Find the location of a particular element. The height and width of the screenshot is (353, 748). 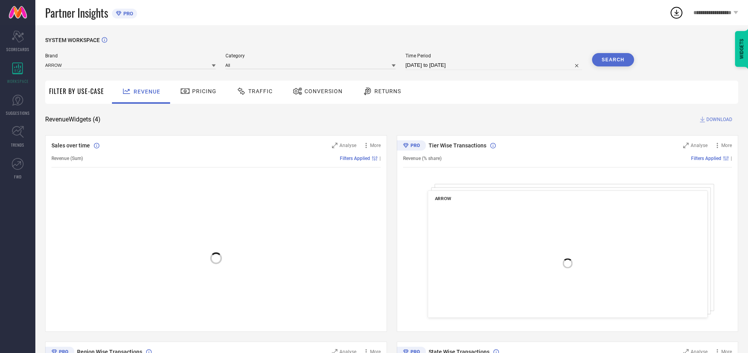

span: Sales over time is located at coordinates (71, 145).